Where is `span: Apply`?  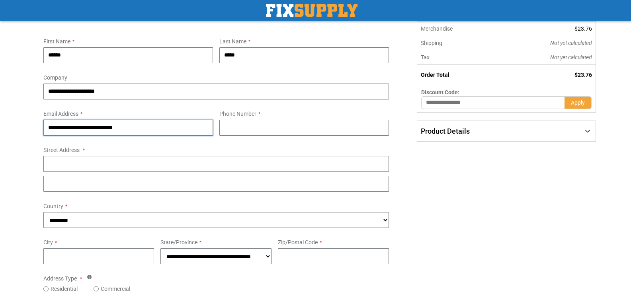
span: Apply is located at coordinates (577, 103).